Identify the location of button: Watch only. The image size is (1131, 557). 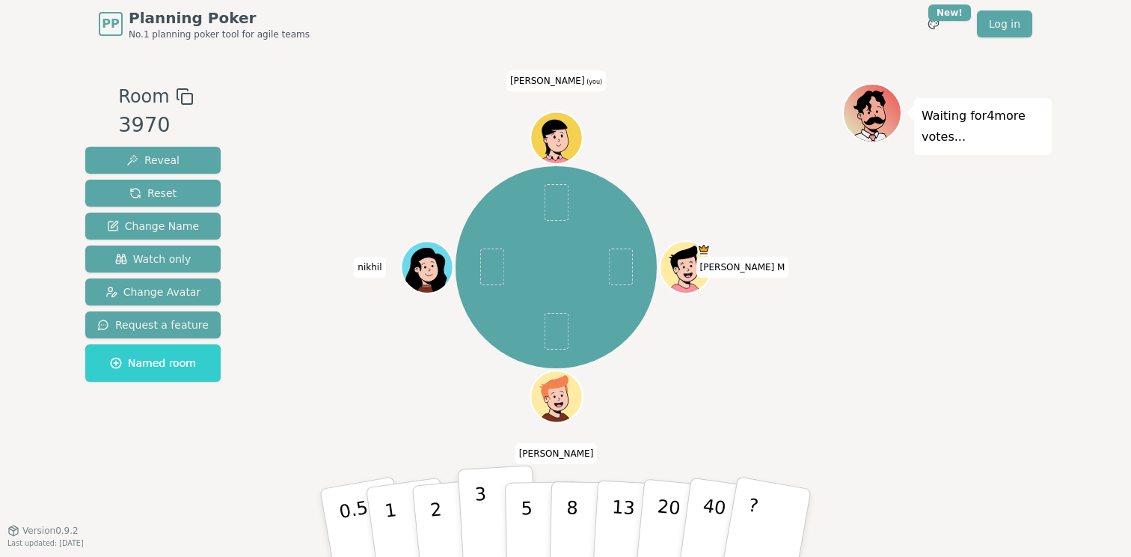
(153, 259).